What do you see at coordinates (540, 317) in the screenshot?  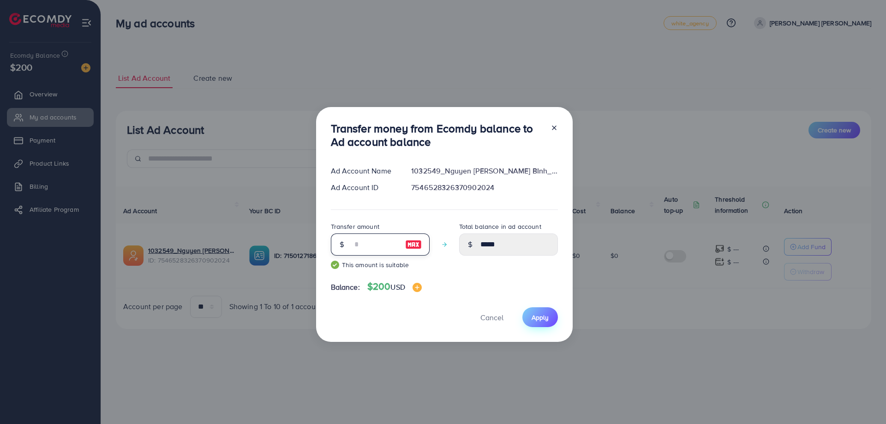 I see `button: Apply` at bounding box center [540, 317].